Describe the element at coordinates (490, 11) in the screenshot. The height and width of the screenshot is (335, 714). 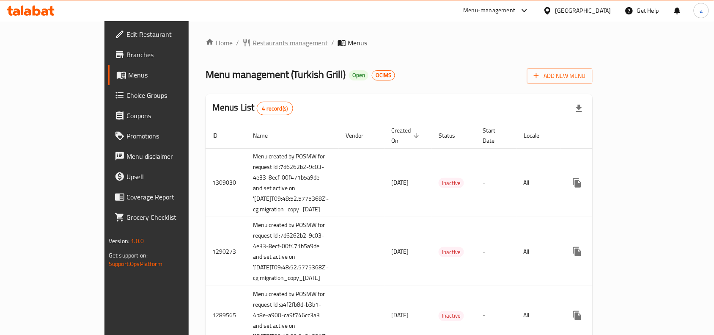
I see `div: Menu-management` at that location.